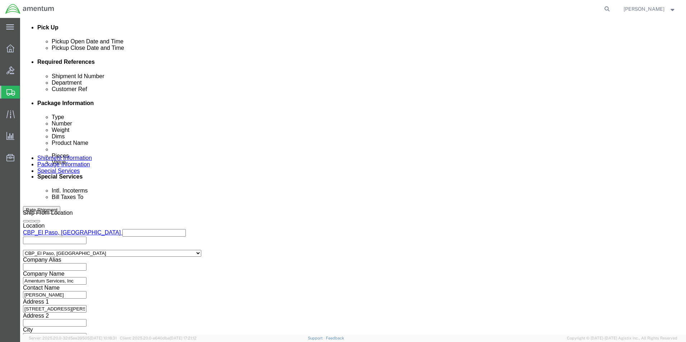 This screenshot has width=686, height=342. Describe the element at coordinates (317, 338) in the screenshot. I see `a: Support` at that location.